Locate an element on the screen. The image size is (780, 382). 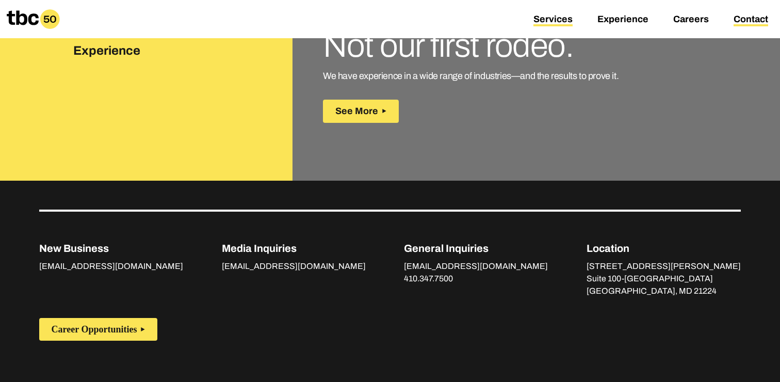
a: 410.347.7500 is located at coordinates (428, 280).